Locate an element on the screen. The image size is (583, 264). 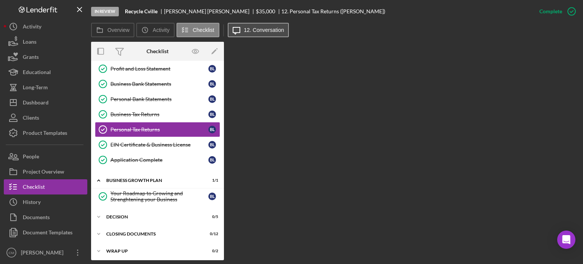
div: 1 / 1 is located at coordinates (211, 180).